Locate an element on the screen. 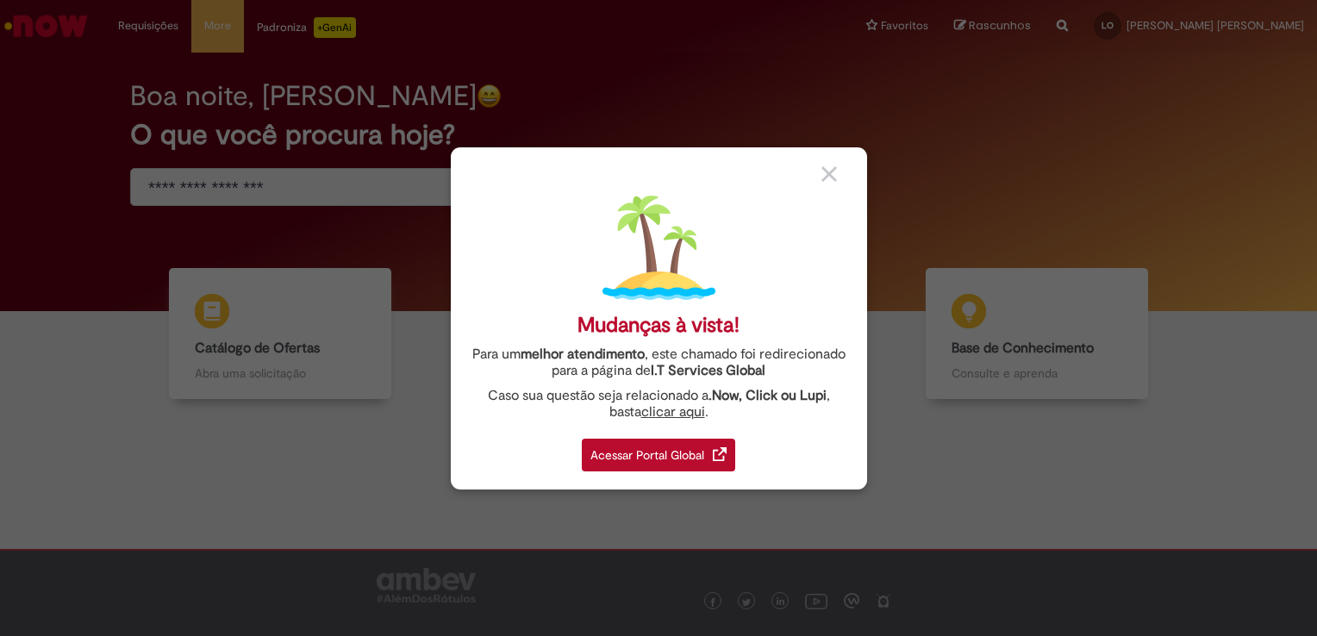 Image resolution: width=1317 pixels, height=636 pixels. strong: .Now, Click ou Lupi is located at coordinates (767, 396).